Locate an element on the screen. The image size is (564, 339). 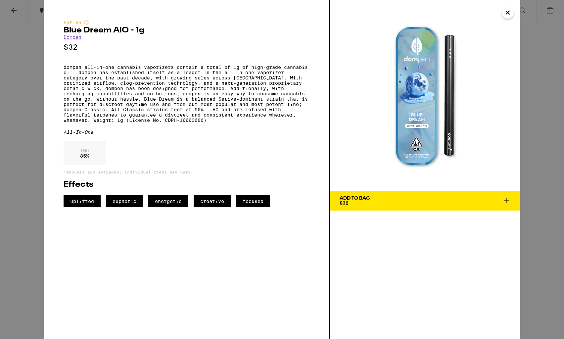
h2: Effects is located at coordinates (186, 185).